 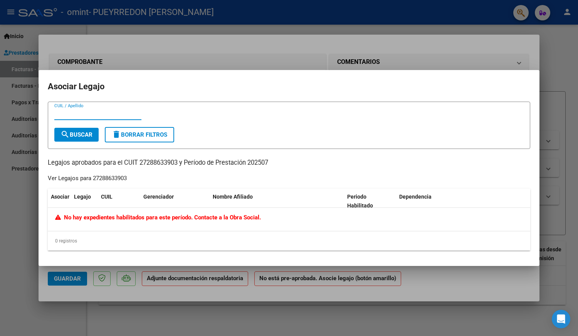 What do you see at coordinates (289, 87) in the screenshot?
I see `h2: Asociar Legajo` at bounding box center [289, 87].